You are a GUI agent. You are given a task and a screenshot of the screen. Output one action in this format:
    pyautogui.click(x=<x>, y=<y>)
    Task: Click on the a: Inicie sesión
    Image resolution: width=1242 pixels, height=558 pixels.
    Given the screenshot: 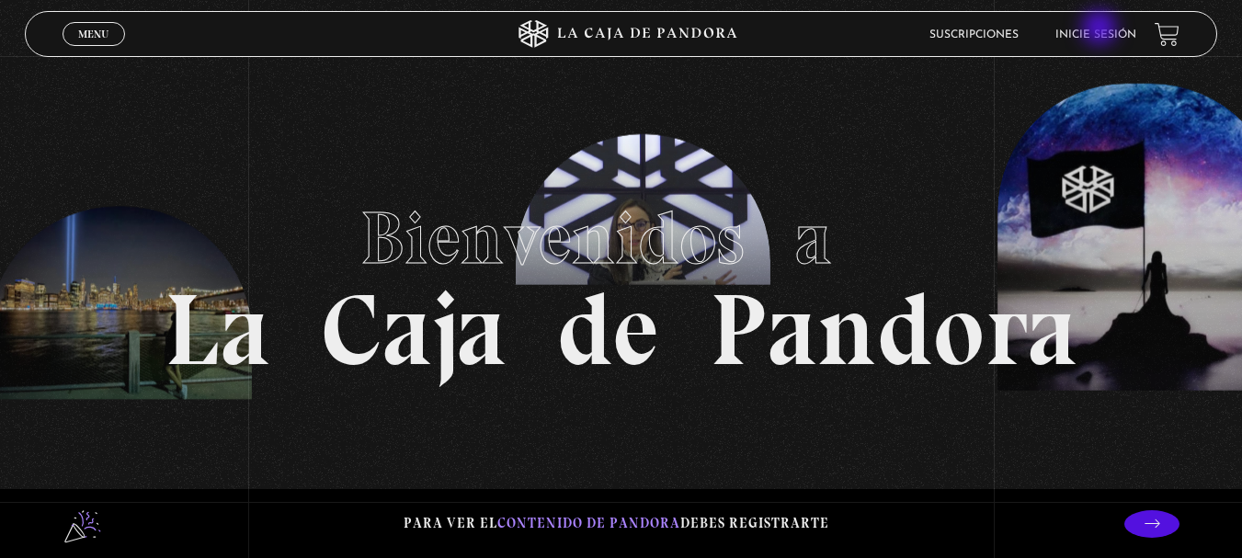 What is the action you would take?
    pyautogui.click(x=1096, y=35)
    